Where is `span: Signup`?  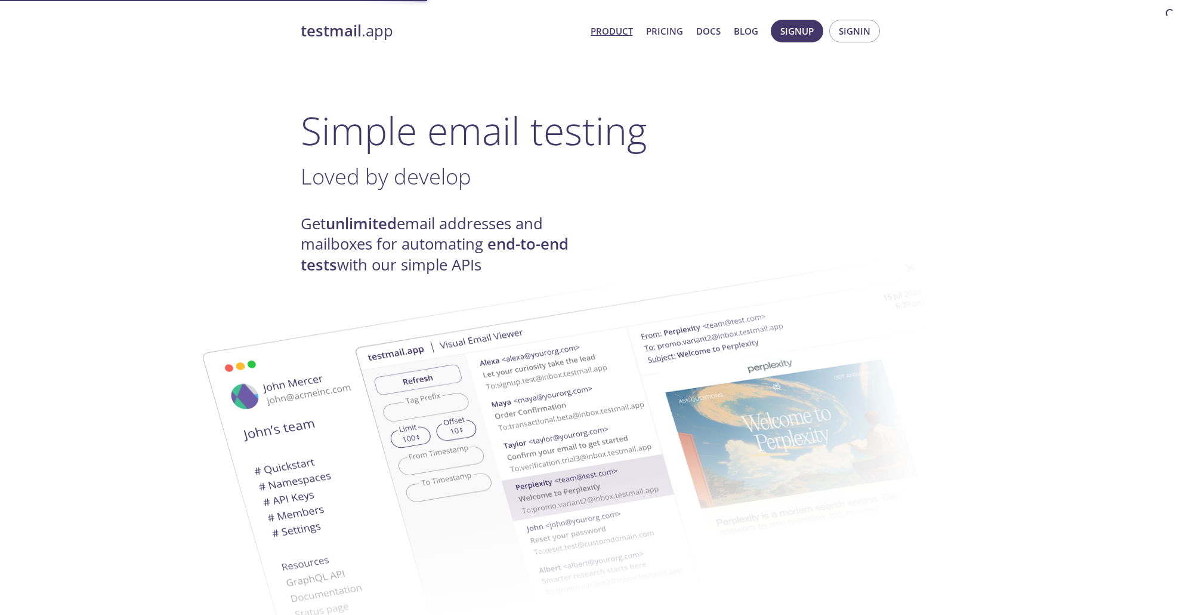 span: Signup is located at coordinates (797, 31).